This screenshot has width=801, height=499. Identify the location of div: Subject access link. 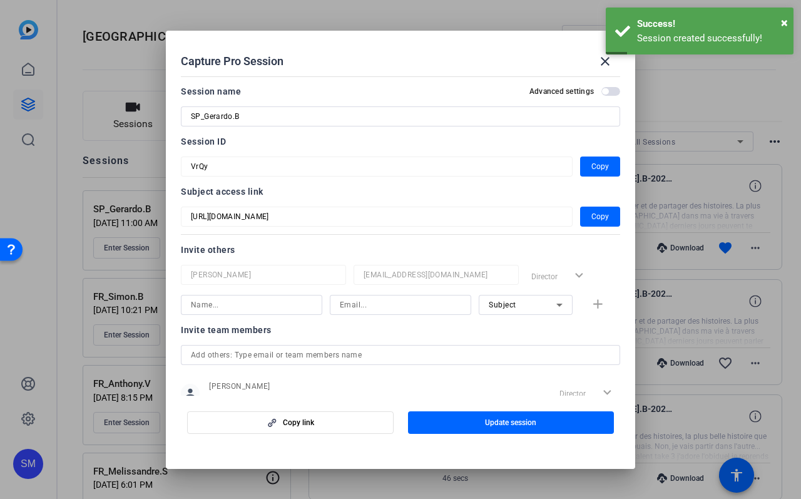
(401, 192).